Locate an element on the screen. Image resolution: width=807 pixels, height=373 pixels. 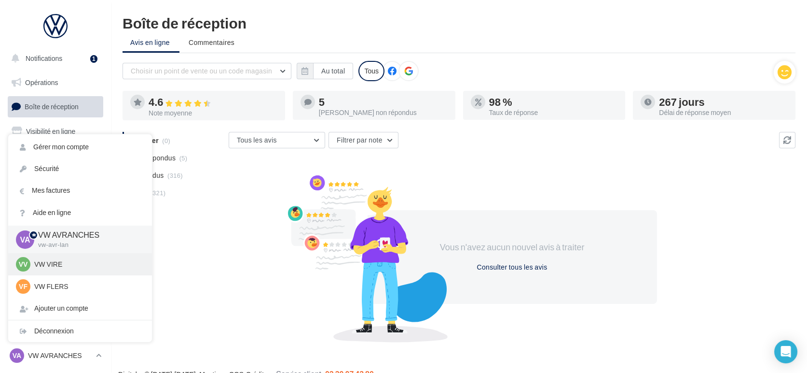
a: PLV et print personnalisable is located at coordinates (56, 255).